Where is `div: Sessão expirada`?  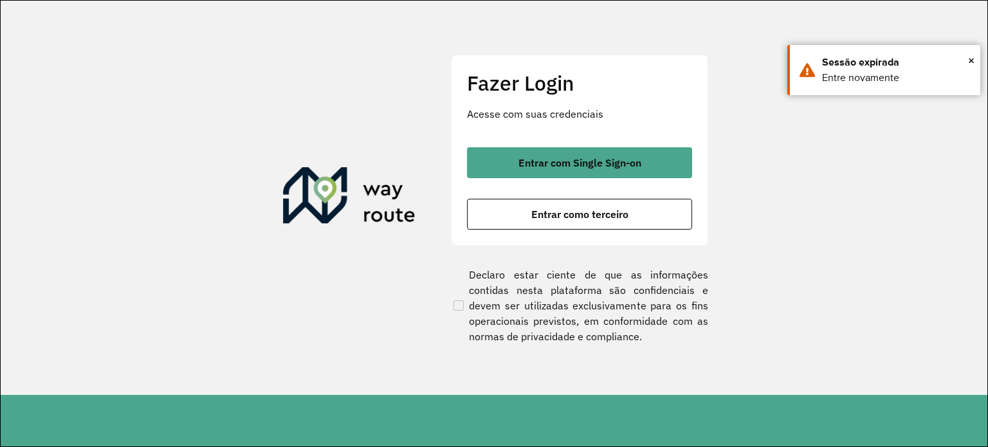 div: Sessão expirada is located at coordinates (896, 62).